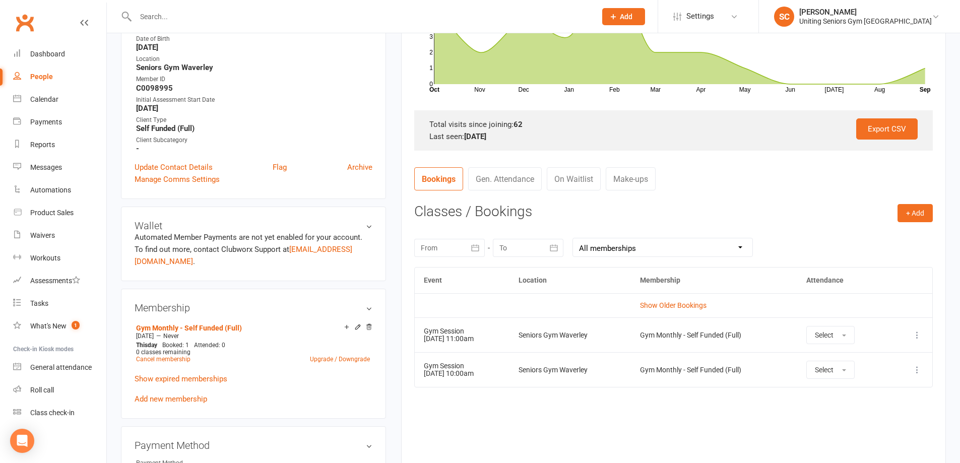 This screenshot has height=463, width=960. Describe the element at coordinates (248, 249) in the screenshot. I see `no-payment-system: Automated Member Payments are not yet enabled for your account. To find out more, contact Clubwor...` at that location.